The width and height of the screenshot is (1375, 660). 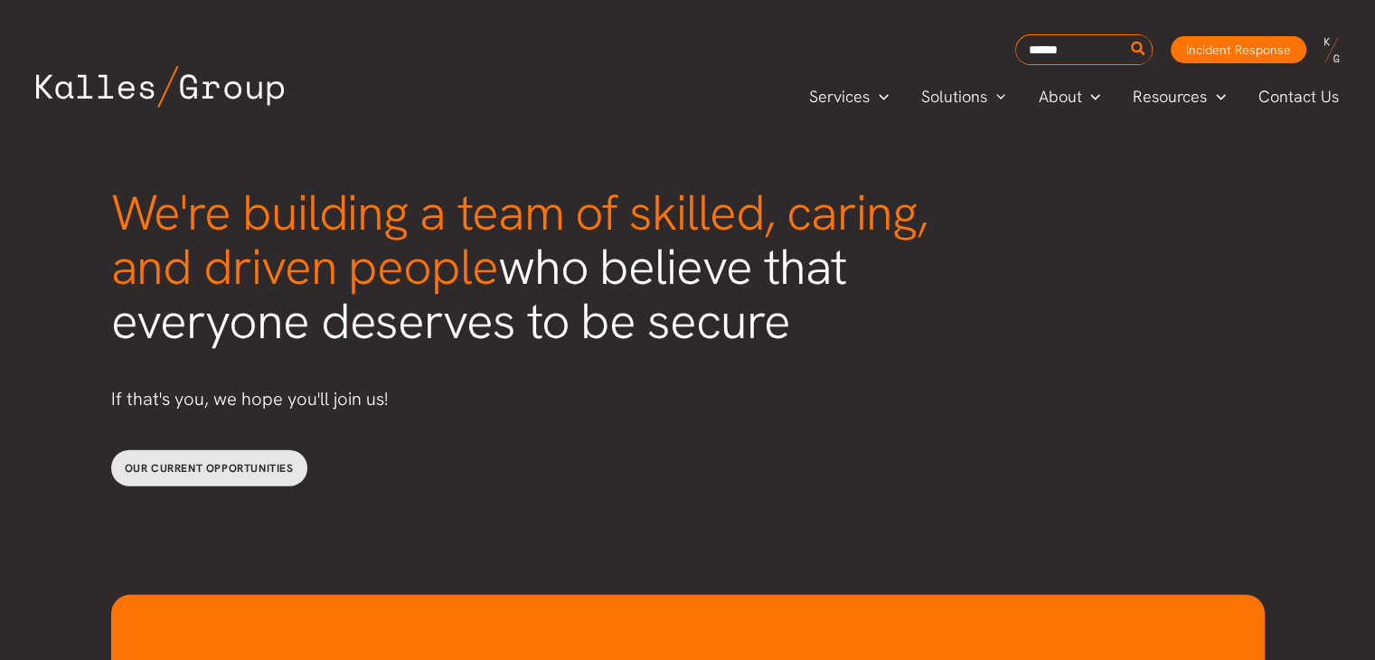 What do you see at coordinates (849, 97) in the screenshot?
I see `a: ServicesMenu Toggle` at bounding box center [849, 97].